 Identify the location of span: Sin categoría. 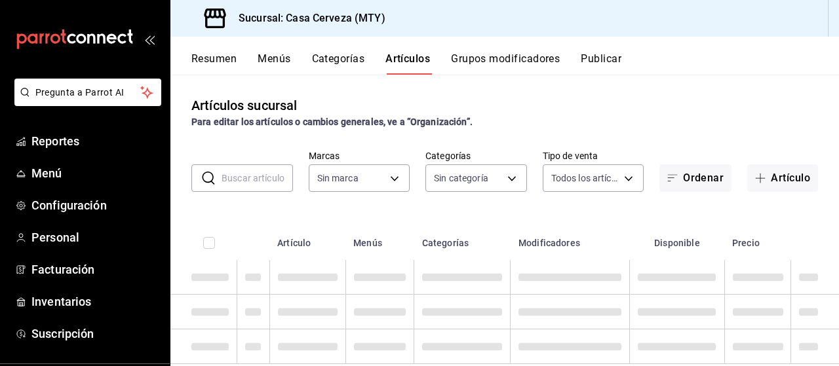
(461, 178).